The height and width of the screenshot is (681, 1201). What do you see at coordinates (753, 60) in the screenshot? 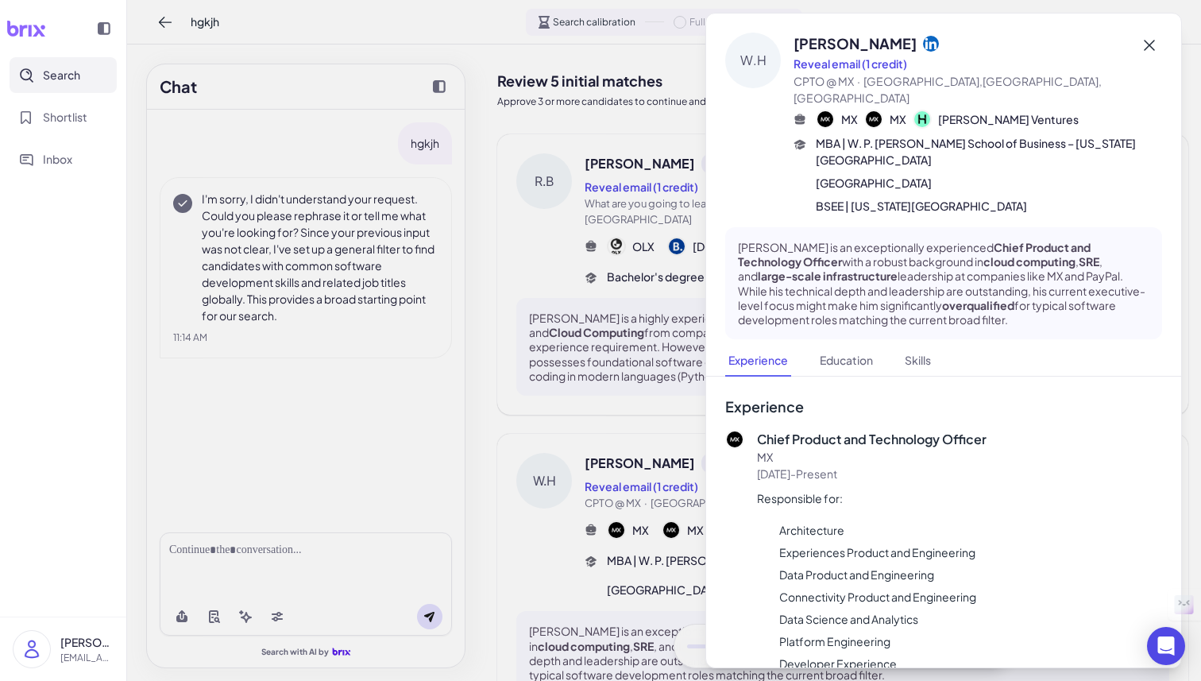
I see `div: W.H` at bounding box center [753, 60].